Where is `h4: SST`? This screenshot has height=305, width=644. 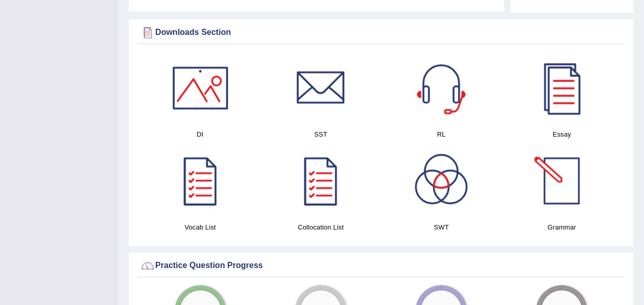 h4: SST is located at coordinates (320, 134).